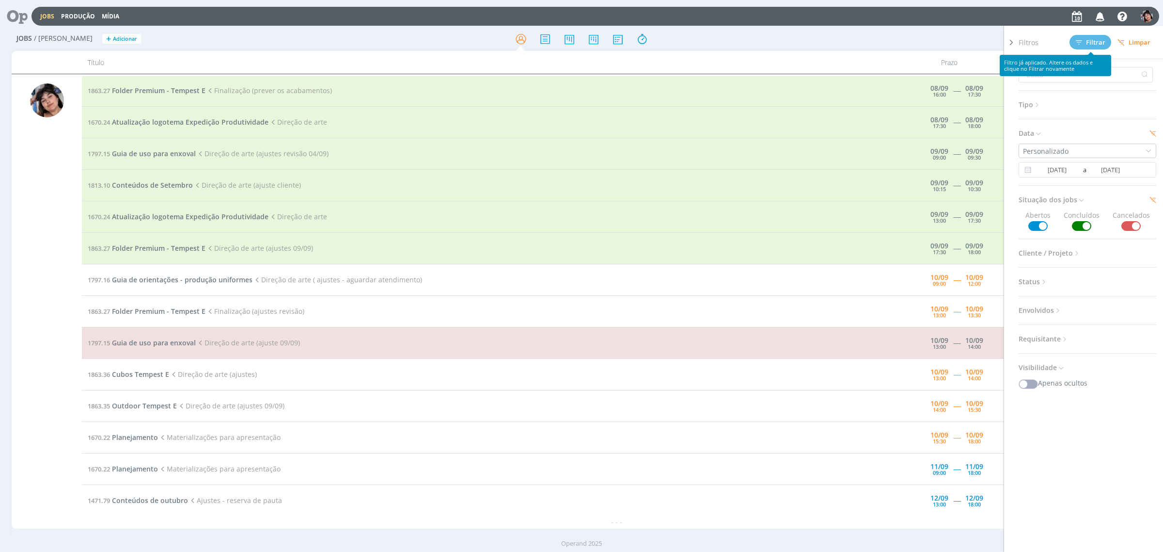 This screenshot has height=552, width=1163. I want to click on span: Status, so click(1034, 282).